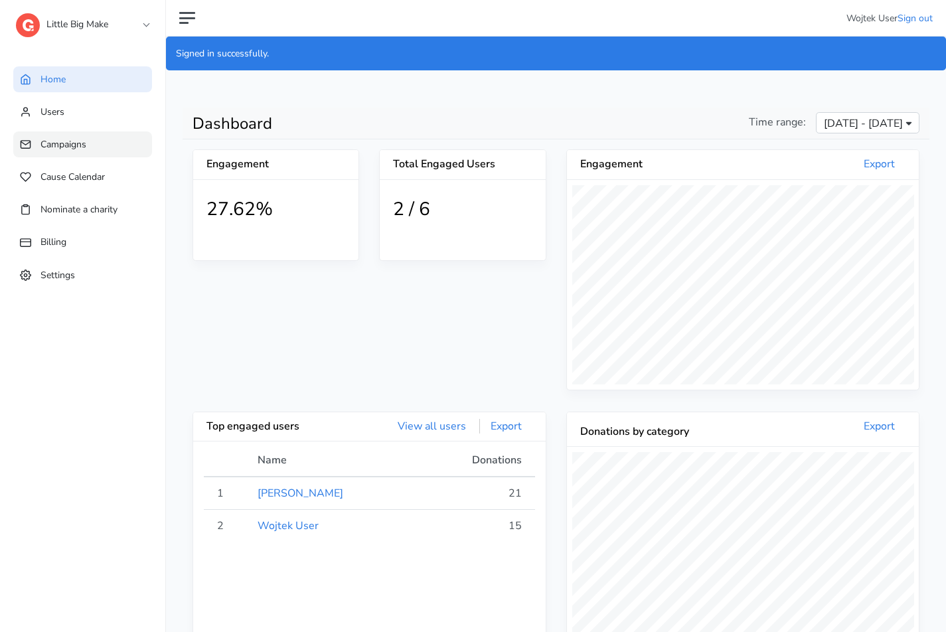 Image resolution: width=946 pixels, height=632 pixels. Describe the element at coordinates (226, 525) in the screenshot. I see `td: 2` at that location.